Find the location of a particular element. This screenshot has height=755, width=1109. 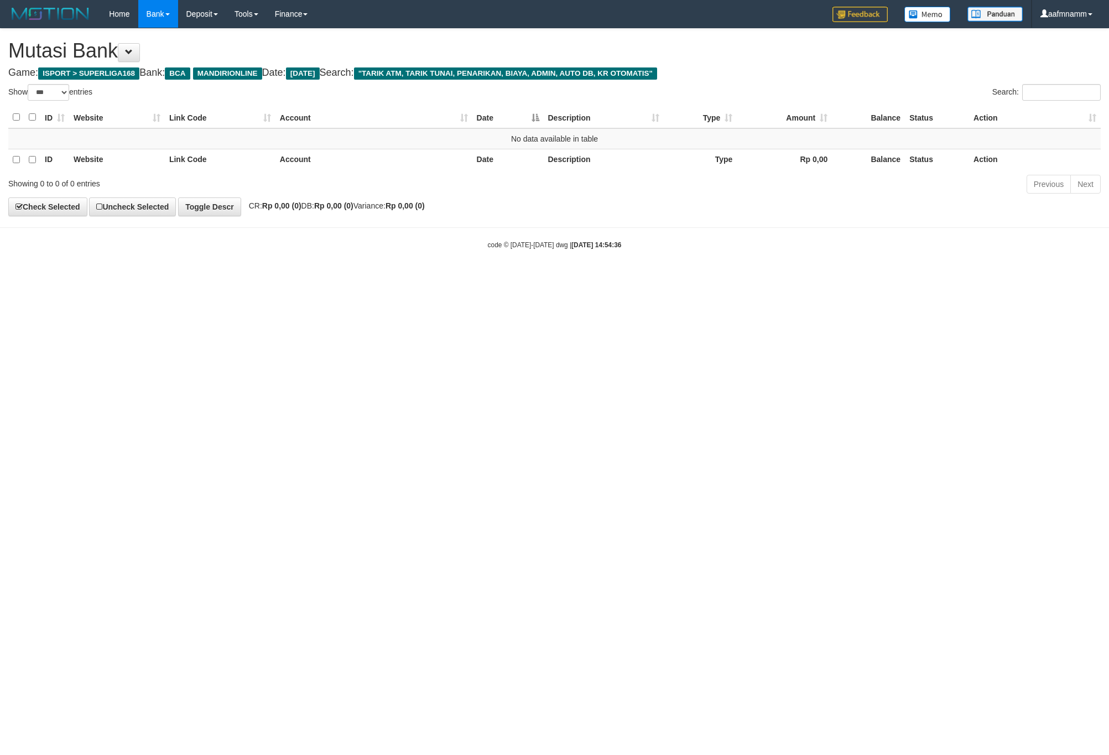

th: Date is located at coordinates (508, 159).